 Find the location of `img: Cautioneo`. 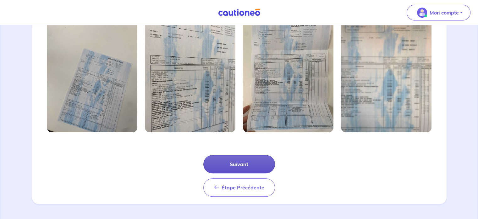

img: Cautioneo is located at coordinates (239, 12).